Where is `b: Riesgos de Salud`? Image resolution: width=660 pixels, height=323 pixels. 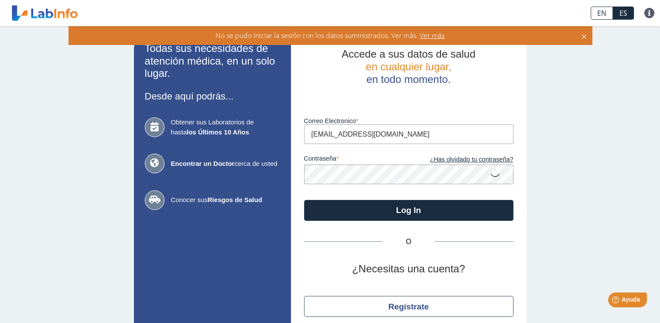
b: Riesgos de Salud is located at coordinates (235, 199).